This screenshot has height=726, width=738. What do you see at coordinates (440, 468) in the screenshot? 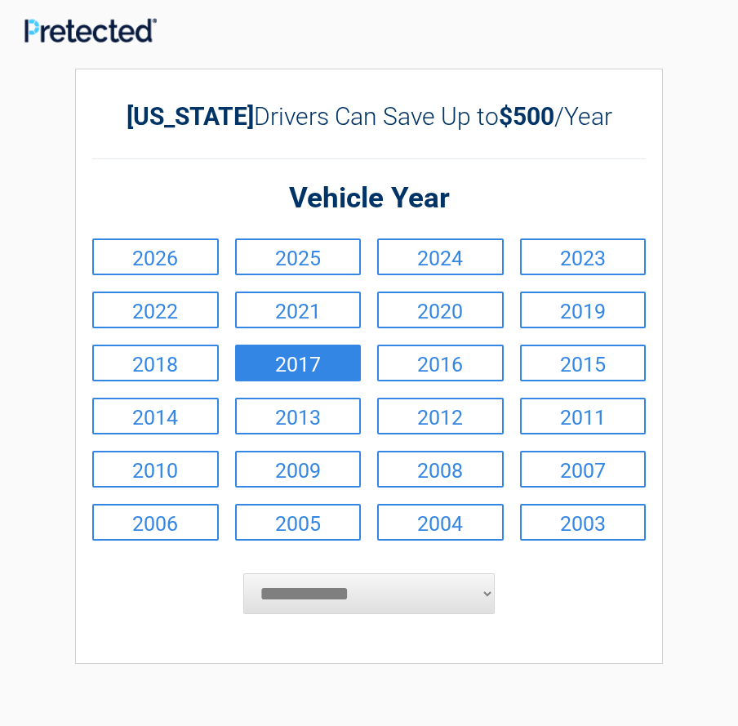
I see `a: 2008` at bounding box center [440, 468].